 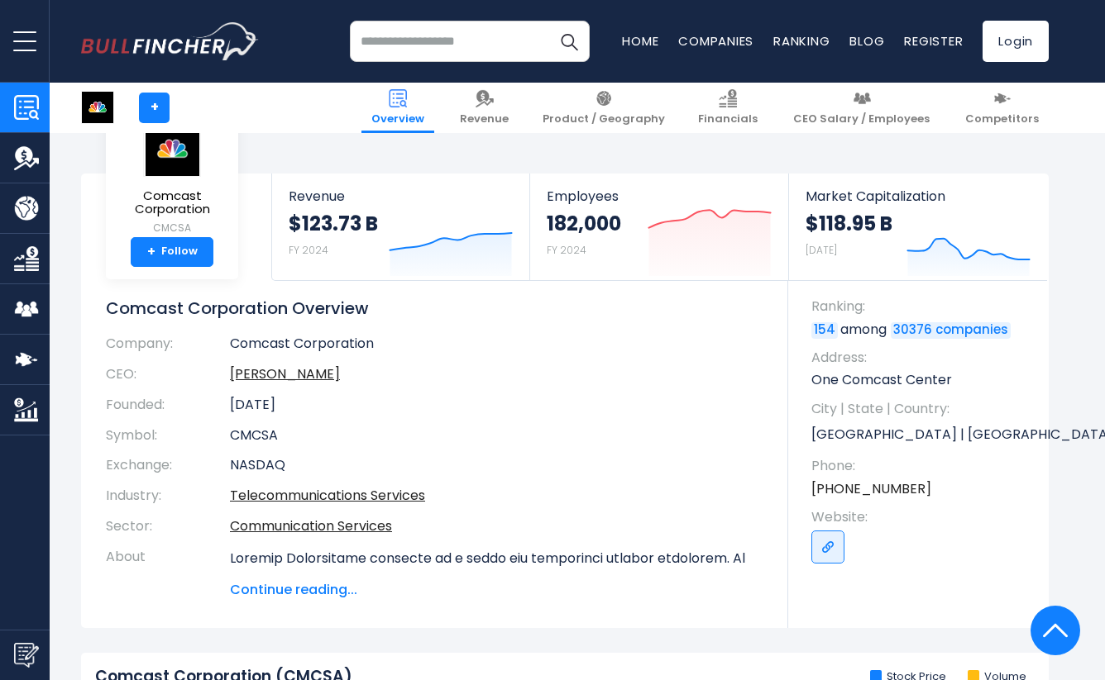 I want to click on a: Revenue $123.73 B FY 2024, so click(x=400, y=227).